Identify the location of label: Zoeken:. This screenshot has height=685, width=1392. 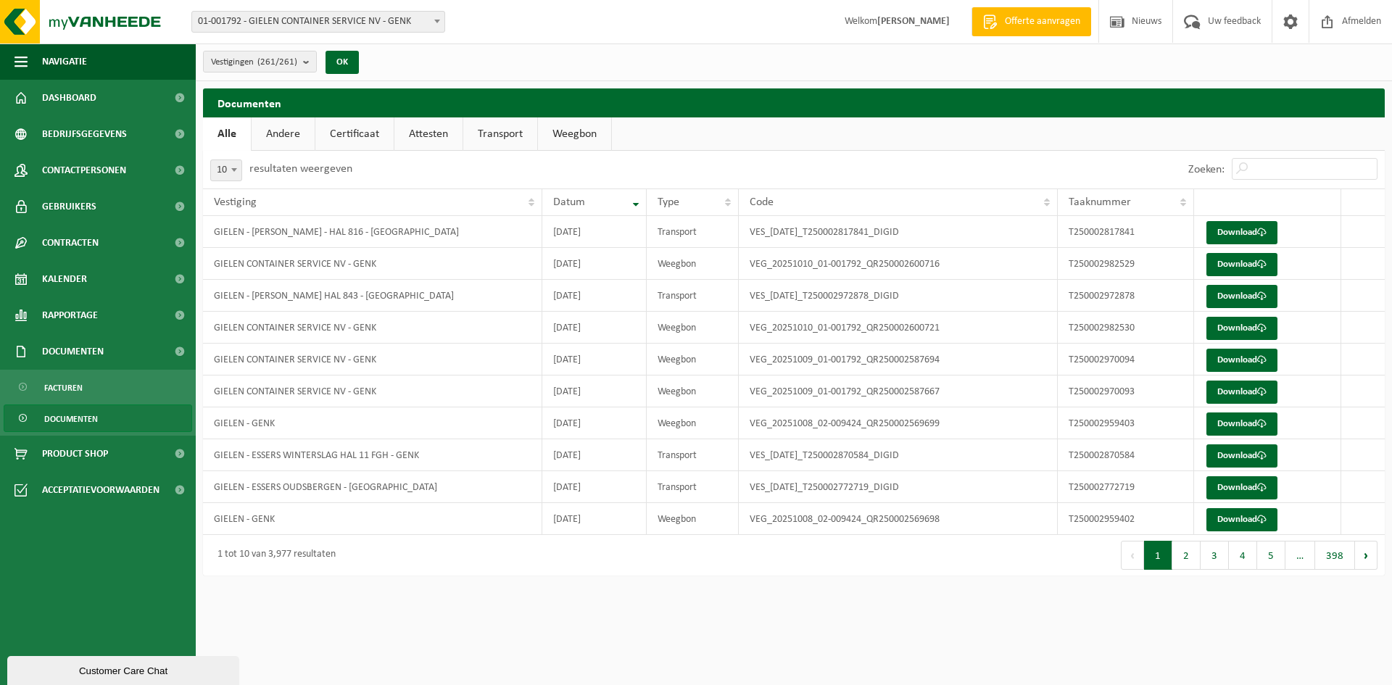
(1207, 170).